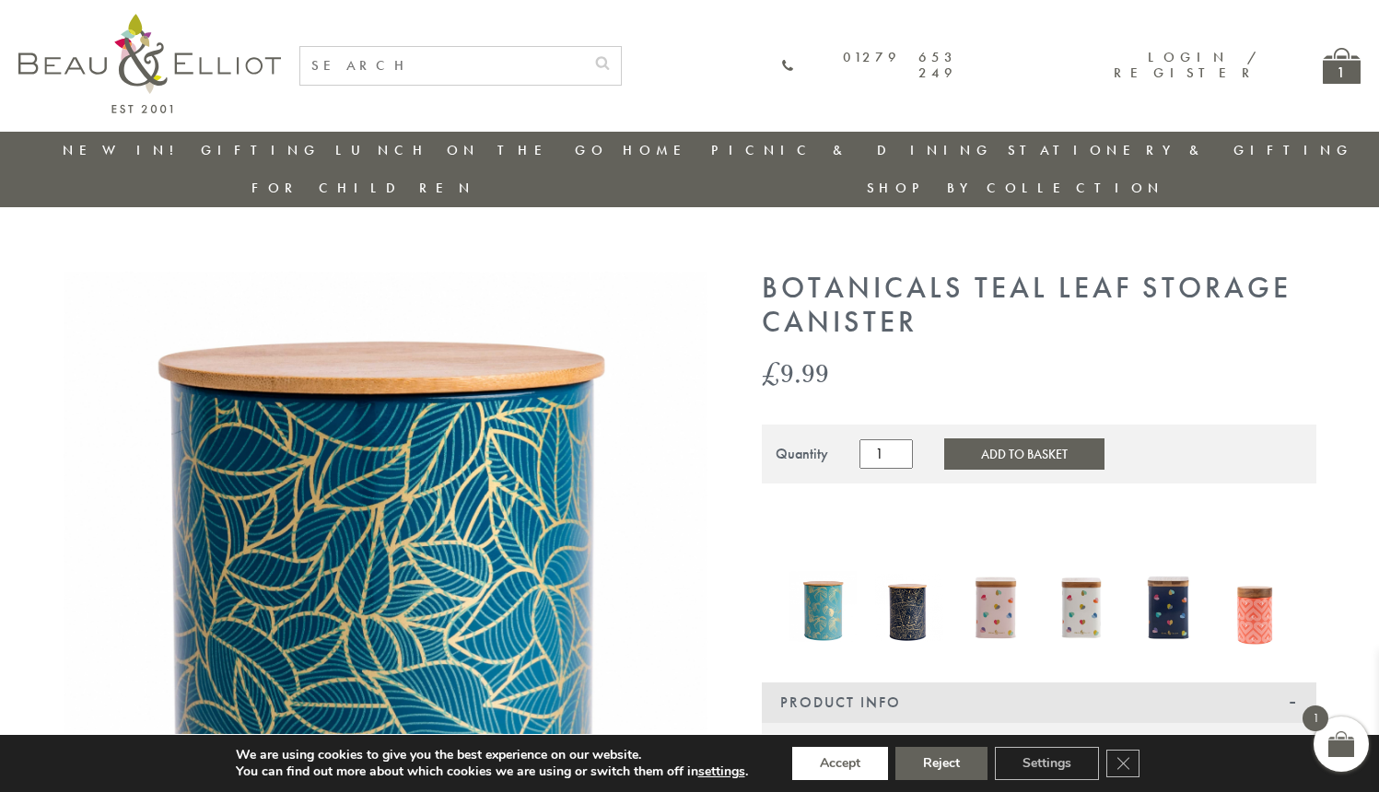 Image resolution: width=1379 pixels, height=792 pixels. Describe the element at coordinates (1082, 607) in the screenshot. I see `img: Confetti Home Cream Storage Canister` at that location.